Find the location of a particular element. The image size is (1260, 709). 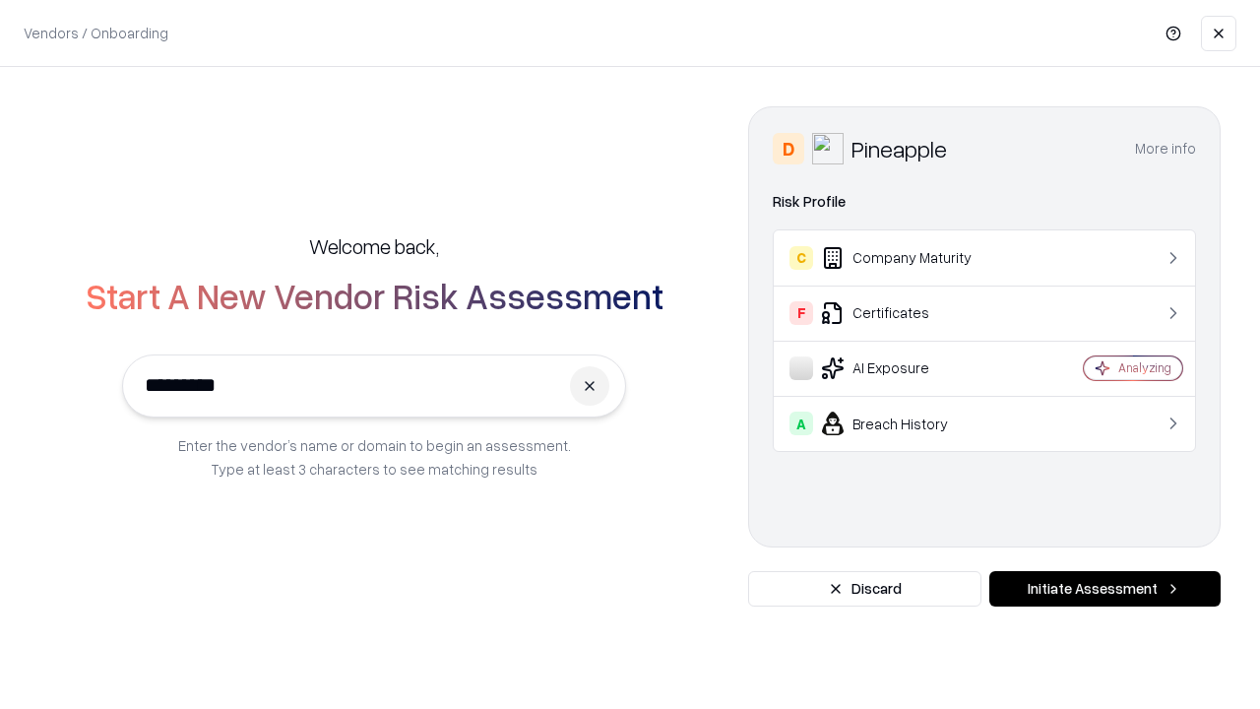

div: Risk Profile is located at coordinates (985, 202).